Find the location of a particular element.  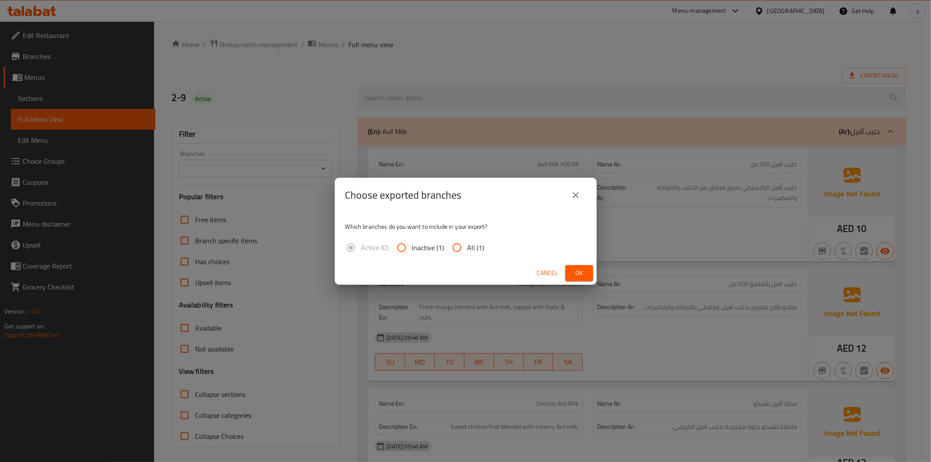

button: Ok is located at coordinates (579, 273).